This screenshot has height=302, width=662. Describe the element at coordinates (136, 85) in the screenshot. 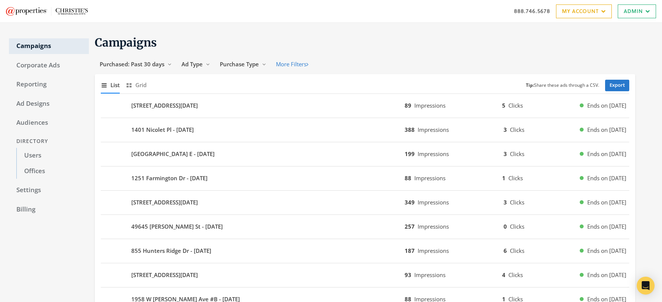

I see `button: Grid` at that location.